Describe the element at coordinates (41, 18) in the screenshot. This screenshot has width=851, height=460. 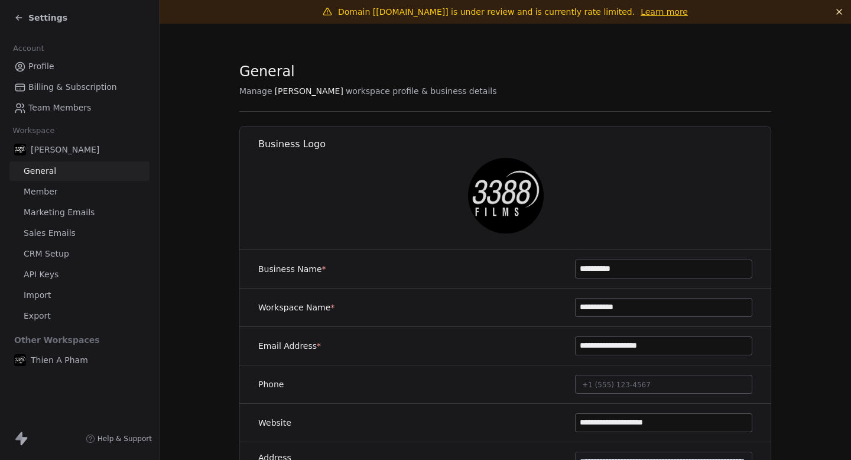
I see `a: Settings` at that location.